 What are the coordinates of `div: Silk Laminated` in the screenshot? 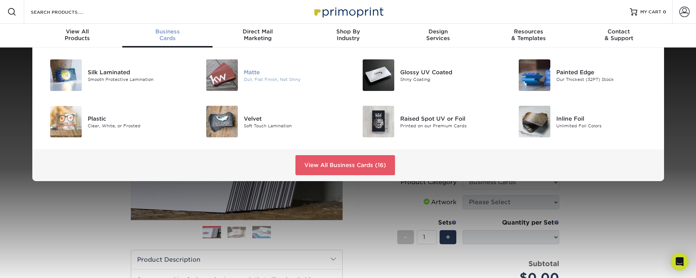 It's located at (137, 72).